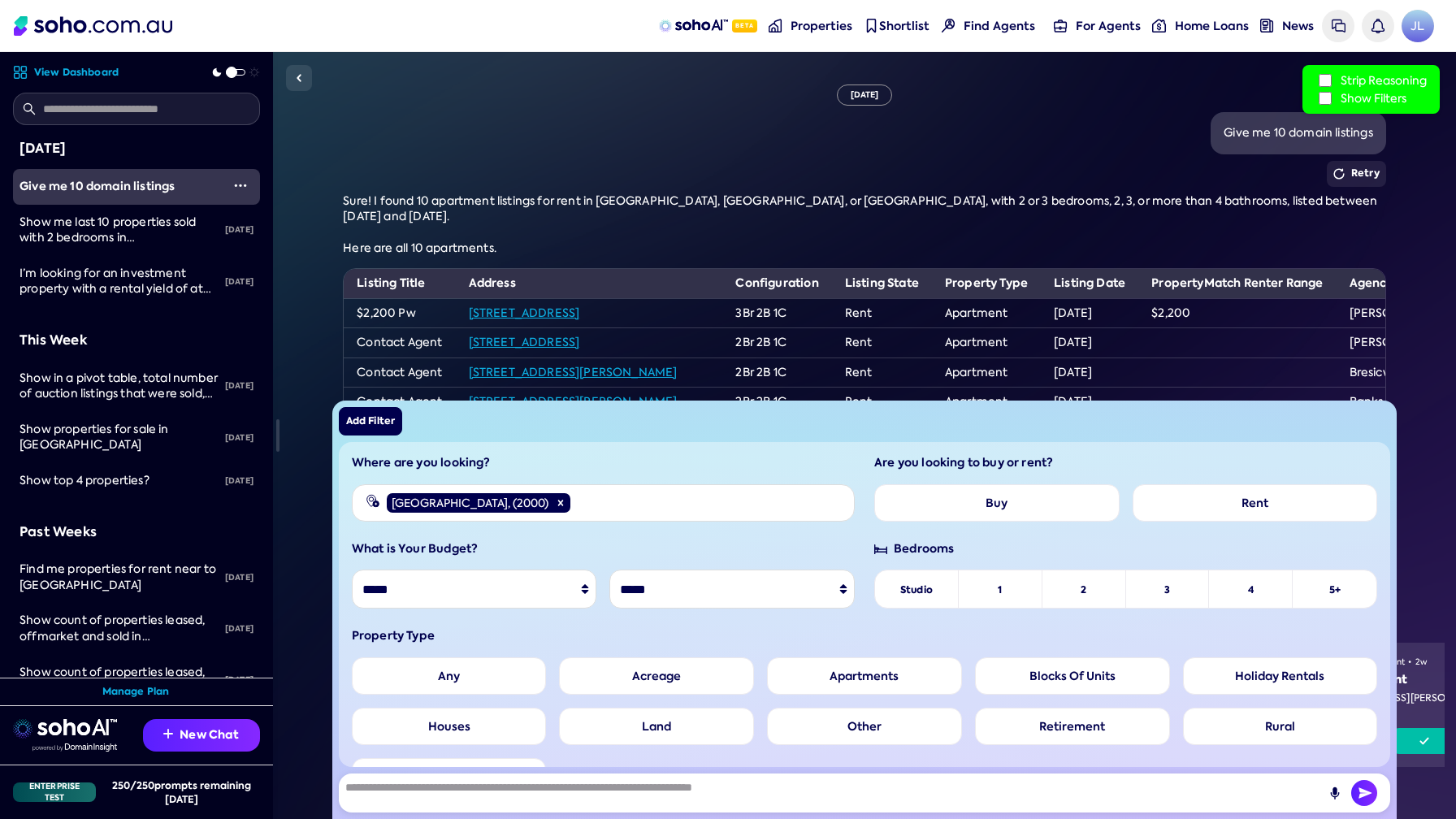  Describe the element at coordinates (119, 387) in the screenshot. I see `div: Show in a pivot table, total number of auction listings that were sold, total withdrawn, total of...` at that location.